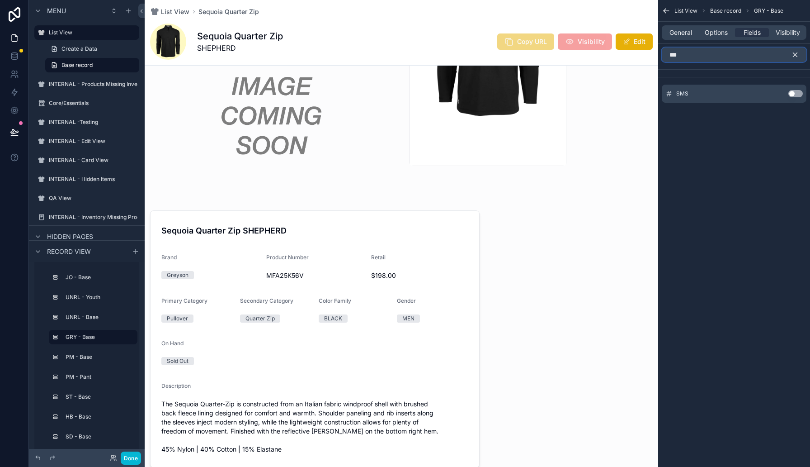 This screenshot has height=467, width=810. What do you see at coordinates (753, 33) in the screenshot?
I see `span: Fields` at bounding box center [753, 33].